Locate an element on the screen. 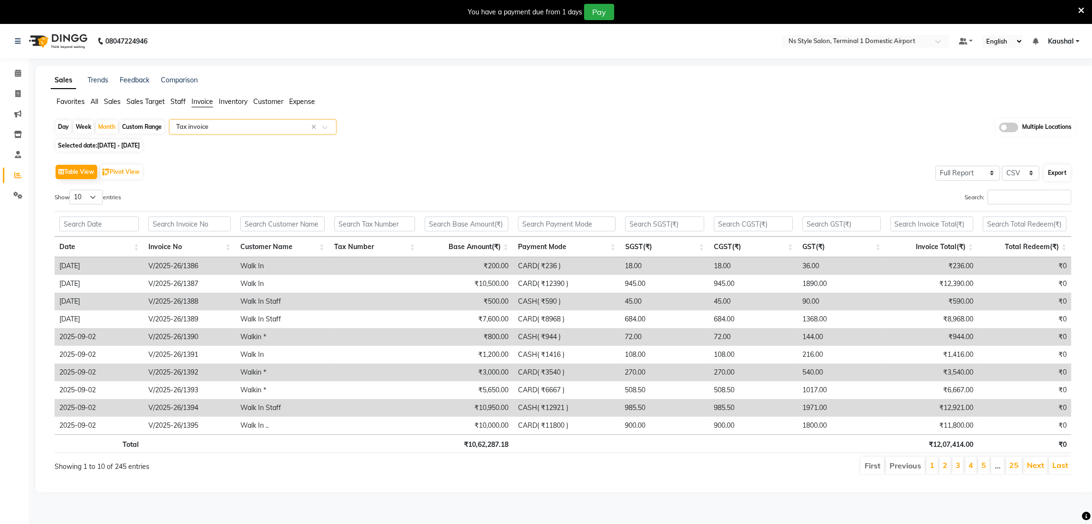 Image resolution: width=1092 pixels, height=524 pixels. td: 90.00 is located at coordinates (841, 301).